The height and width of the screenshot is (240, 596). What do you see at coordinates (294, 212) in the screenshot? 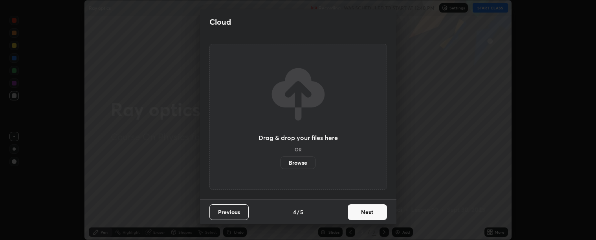
I see `h4: 4` at bounding box center [294, 212].